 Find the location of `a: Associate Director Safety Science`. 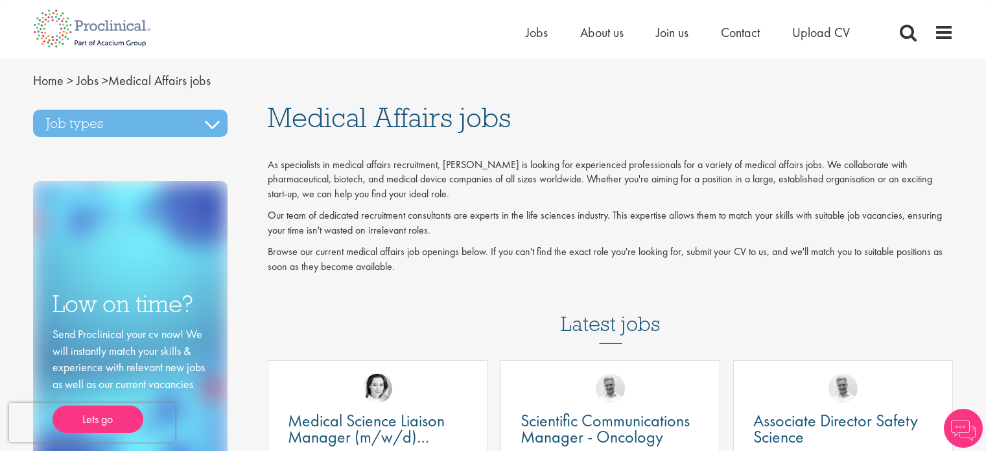

a: Associate Director Safety Science is located at coordinates (843, 428).